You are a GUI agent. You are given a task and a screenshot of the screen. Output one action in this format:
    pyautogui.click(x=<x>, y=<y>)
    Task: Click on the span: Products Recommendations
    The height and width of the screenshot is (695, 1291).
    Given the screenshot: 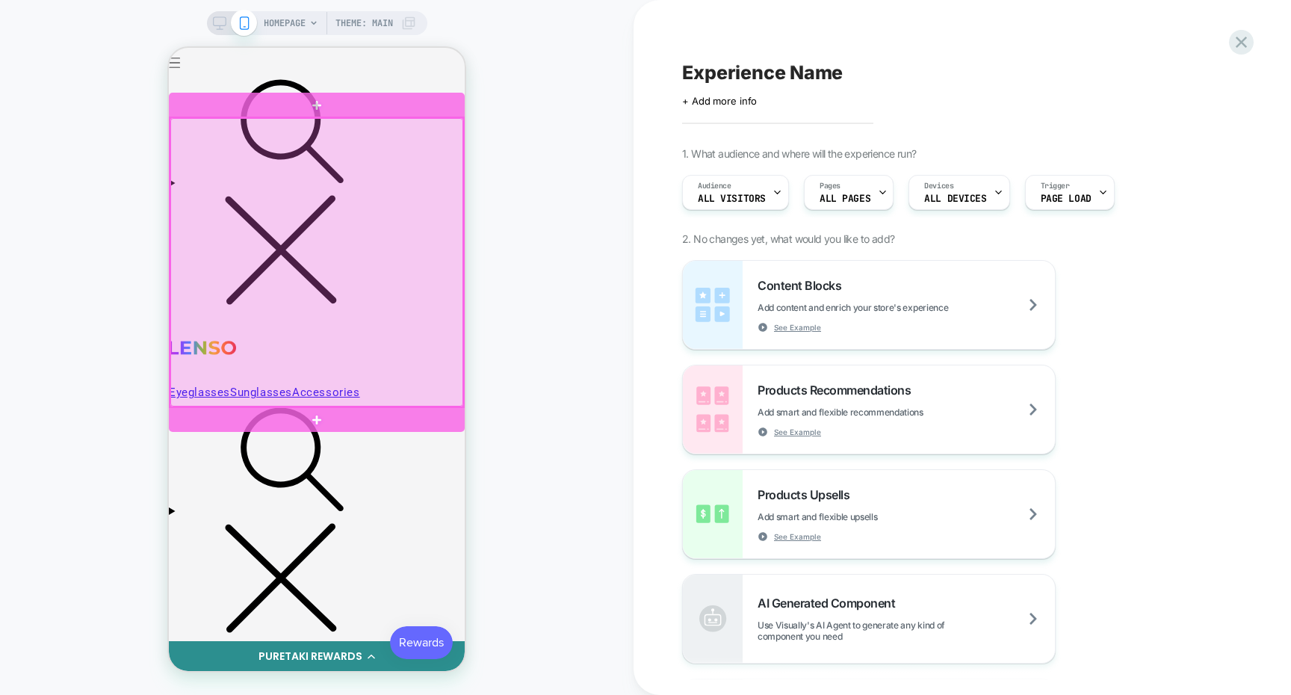 What is the action you would take?
    pyautogui.click(x=837, y=390)
    